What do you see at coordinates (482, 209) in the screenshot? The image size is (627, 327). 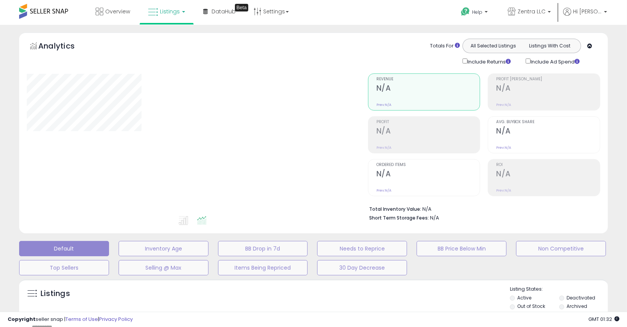 I see `li: N/A` at bounding box center [482, 209].